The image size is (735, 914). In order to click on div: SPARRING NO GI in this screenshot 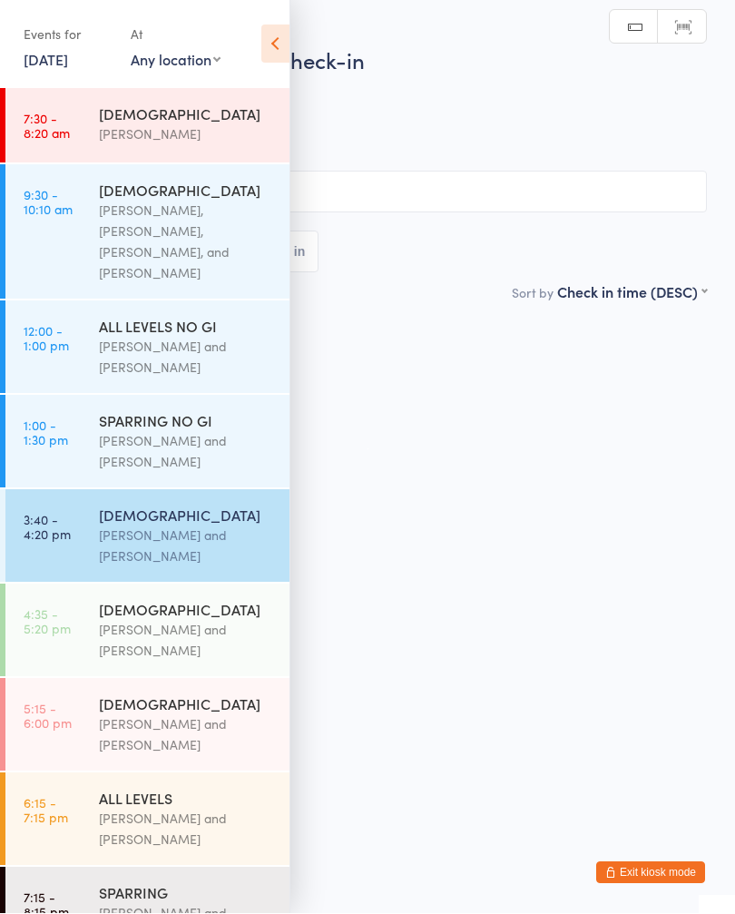, I will do `click(186, 421)`.